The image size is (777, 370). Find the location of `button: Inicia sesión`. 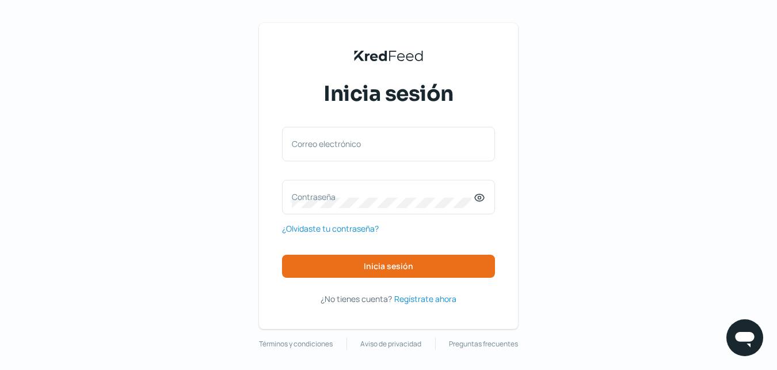

button: Inicia sesión is located at coordinates (389, 266).